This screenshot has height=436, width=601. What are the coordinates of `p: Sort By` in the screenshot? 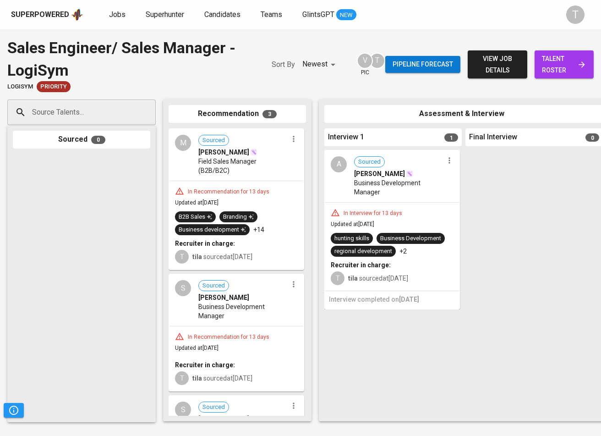 It's located at (283, 65).